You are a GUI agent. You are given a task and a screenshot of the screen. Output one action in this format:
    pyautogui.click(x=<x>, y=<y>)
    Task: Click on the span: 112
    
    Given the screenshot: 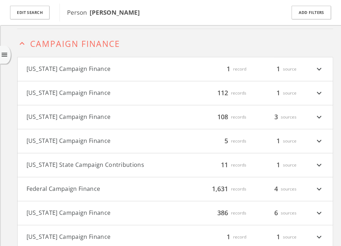 What is the action you would take?
    pyautogui.click(x=223, y=93)
    